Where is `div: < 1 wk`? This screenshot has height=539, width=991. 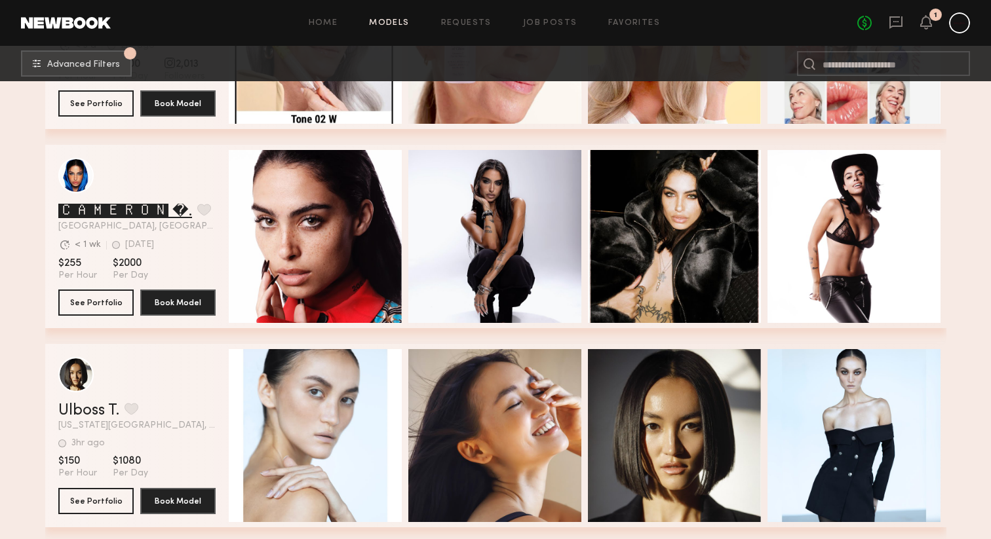 div: < 1 wk is located at coordinates (88, 245).